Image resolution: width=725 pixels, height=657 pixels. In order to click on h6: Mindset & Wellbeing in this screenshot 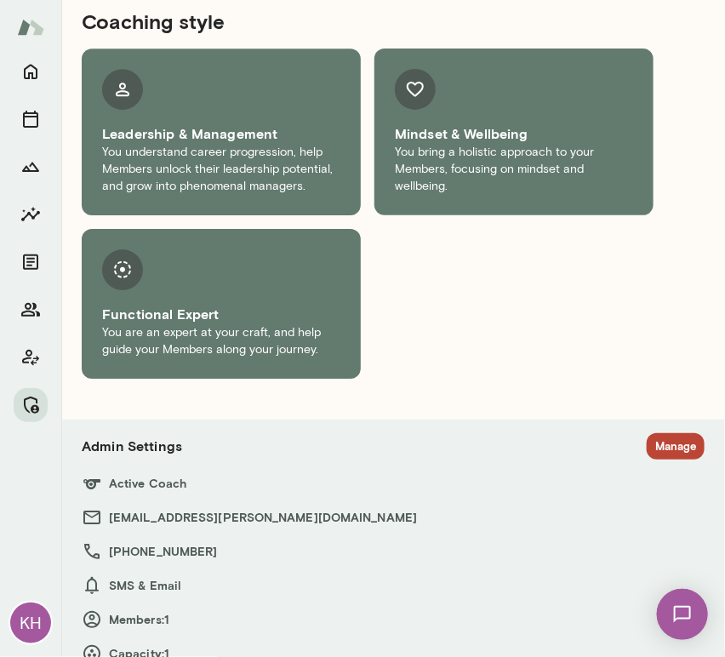, I will do `click(514, 134)`.